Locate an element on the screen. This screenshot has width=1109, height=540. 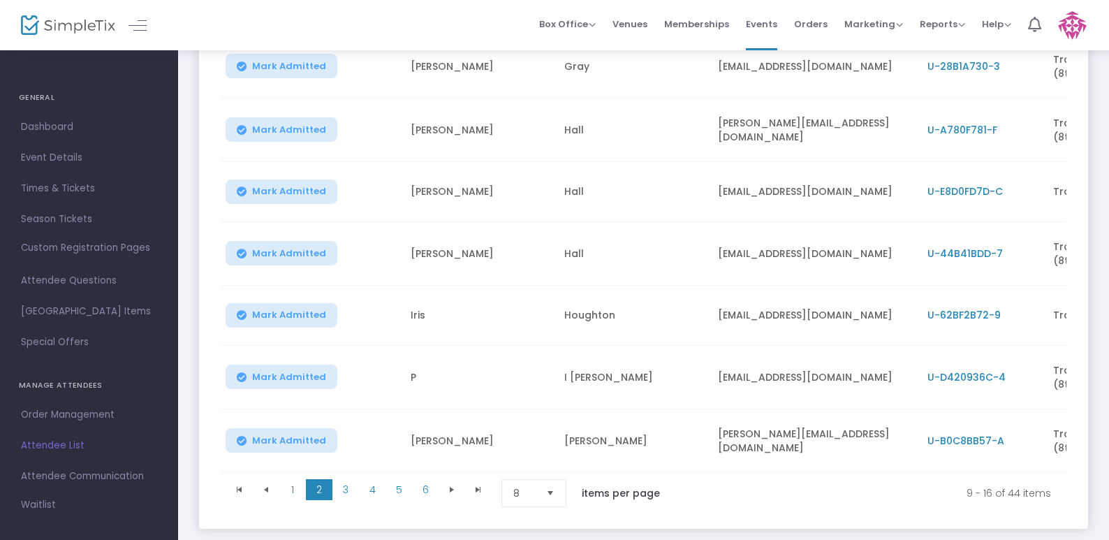
span: Page 3 is located at coordinates (346, 490).